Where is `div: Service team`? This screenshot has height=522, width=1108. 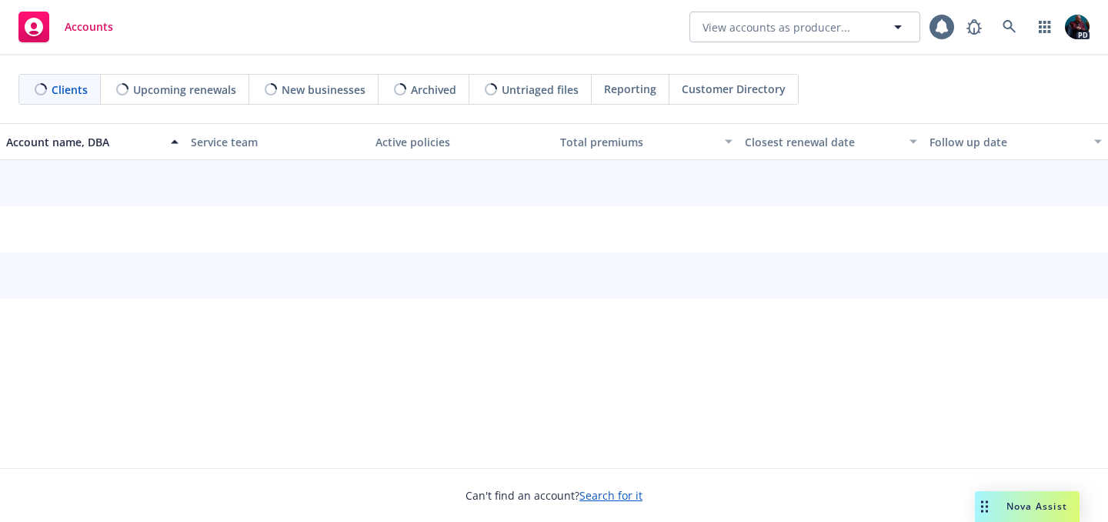
div: Service team is located at coordinates (277, 142).